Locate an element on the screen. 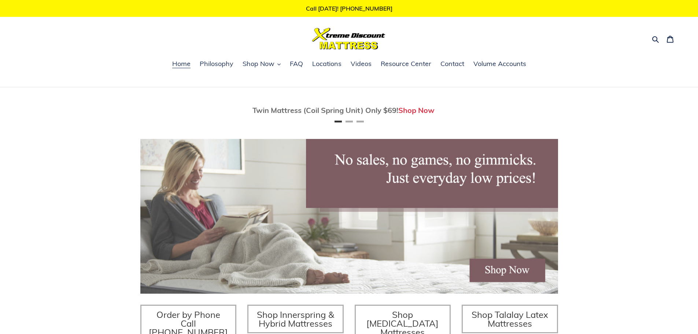 This screenshot has height=334, width=698. span: Home is located at coordinates (181, 64).